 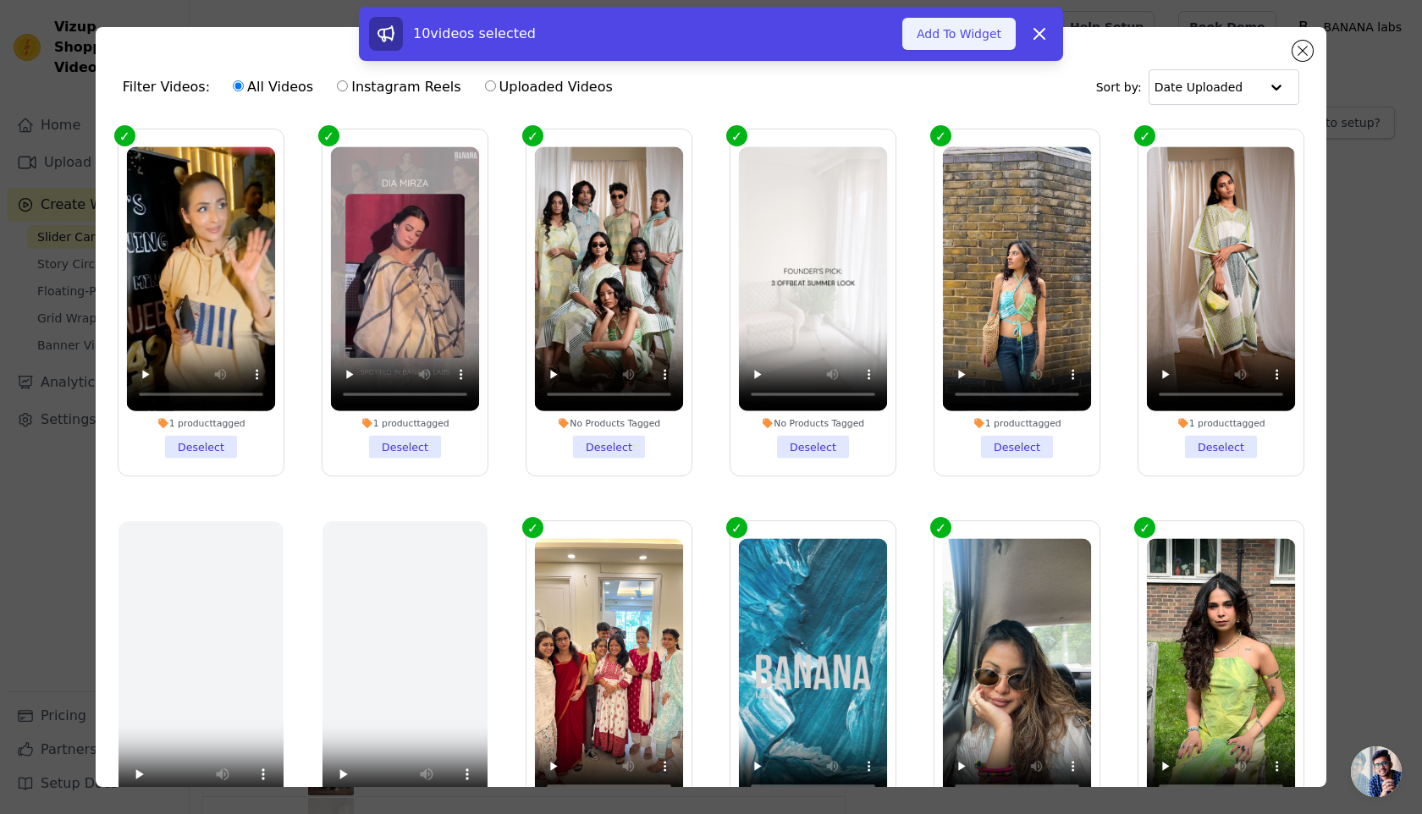 What do you see at coordinates (1376, 772) in the screenshot?
I see `div: Open chat` at bounding box center [1376, 772].